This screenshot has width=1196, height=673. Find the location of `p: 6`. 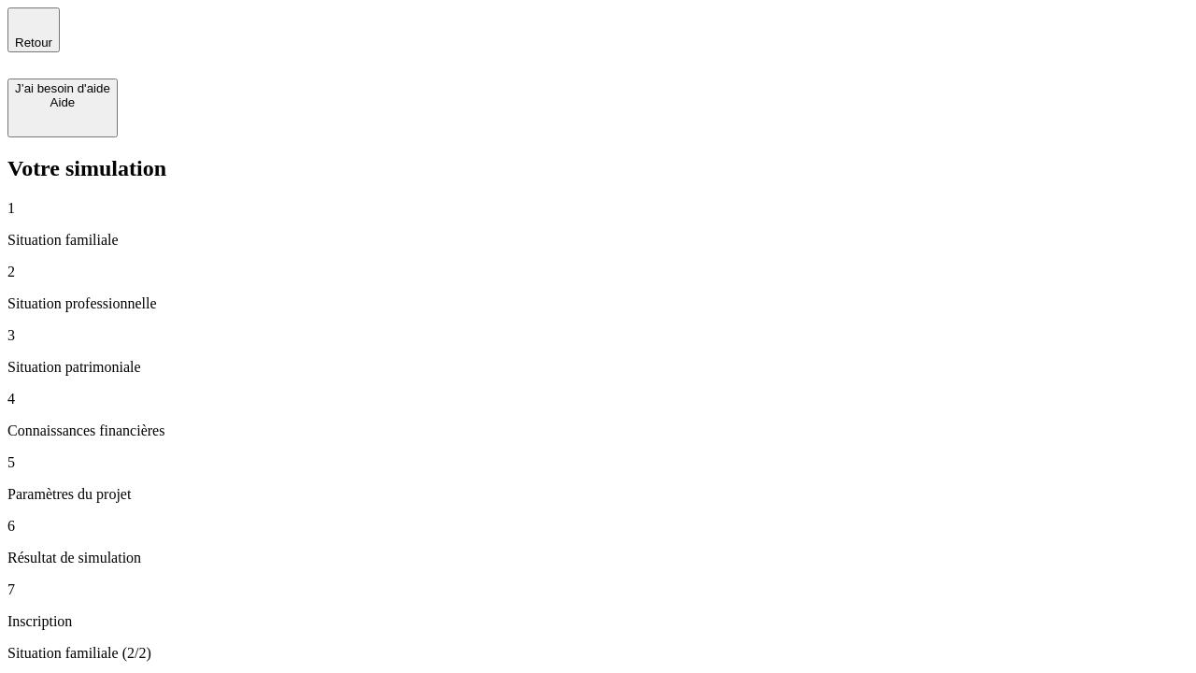

p: 6 is located at coordinates (598, 526).